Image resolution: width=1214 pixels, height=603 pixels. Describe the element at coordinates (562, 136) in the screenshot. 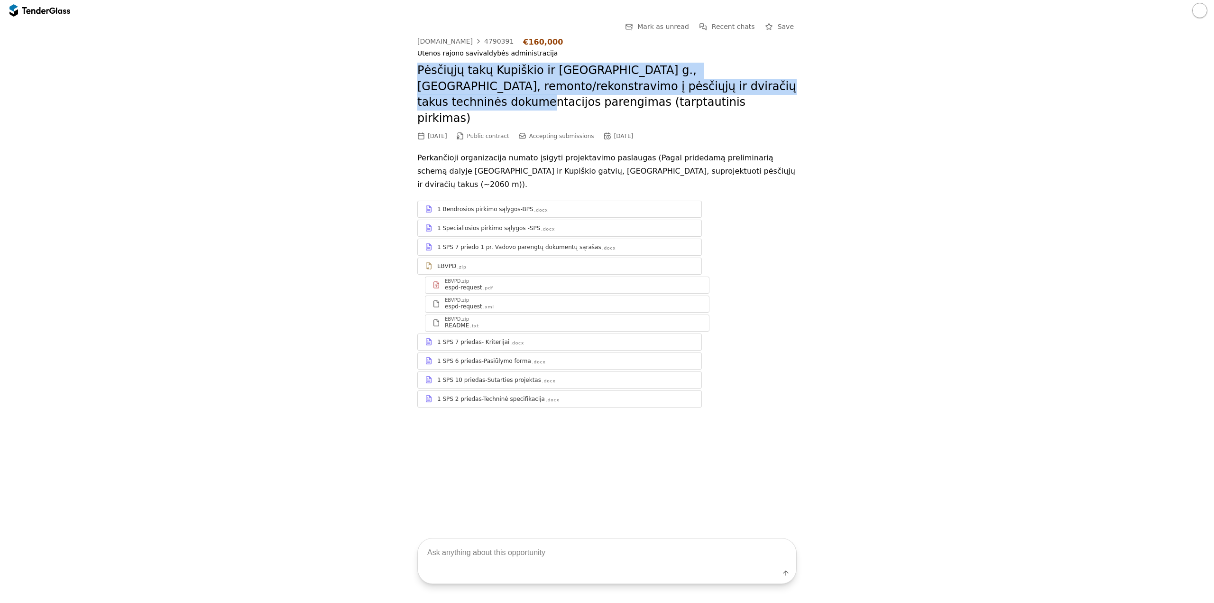

I see `span: Accepting submissions` at that location.